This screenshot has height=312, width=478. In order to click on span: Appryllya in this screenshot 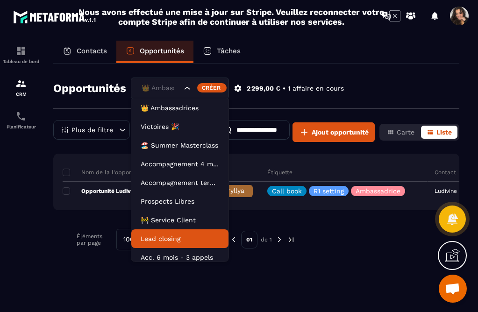, I will do `click(229, 190)`.